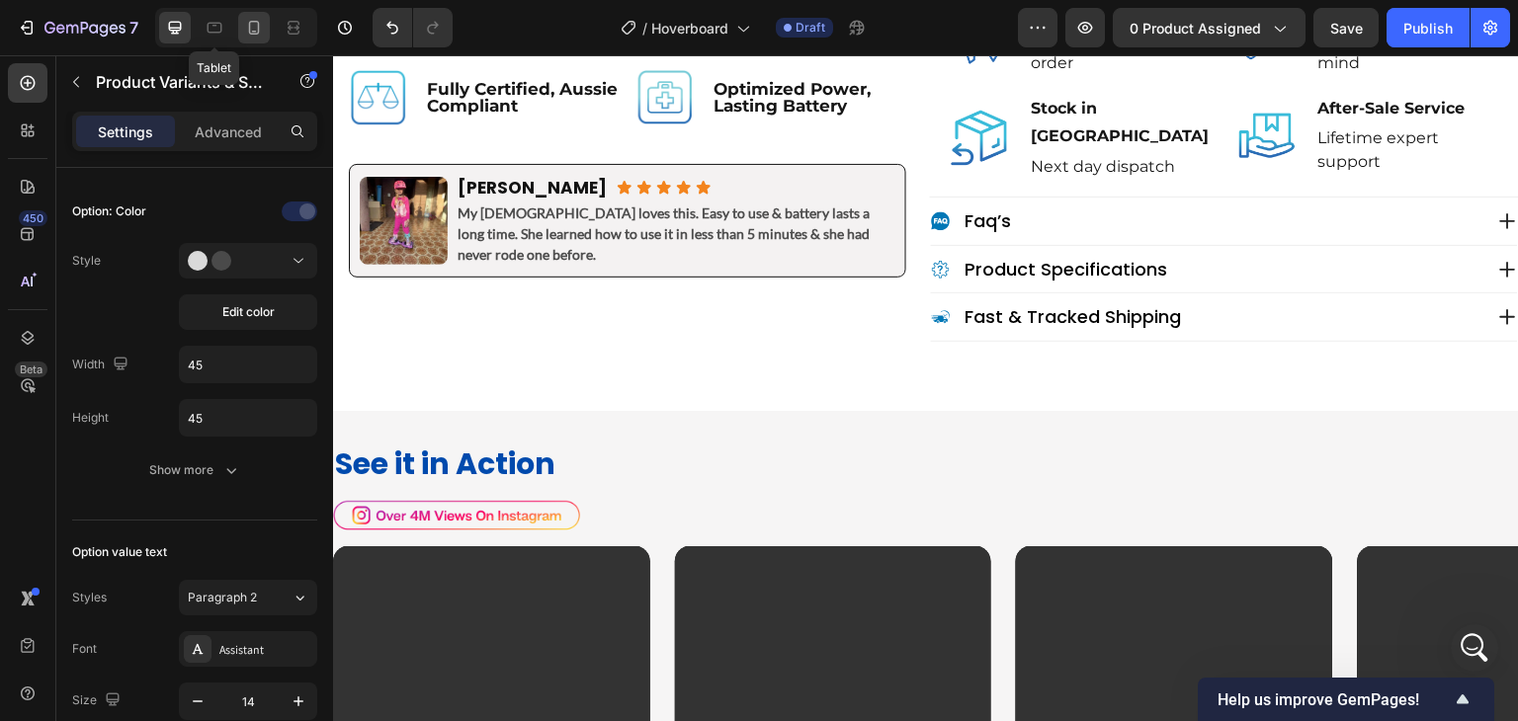  Describe the element at coordinates (70, 165) in the screenshot. I see `img: gempages_492219557428069498-f71211a5-76a2-4f58-808e-ac2878de09d1.webp` at that location.